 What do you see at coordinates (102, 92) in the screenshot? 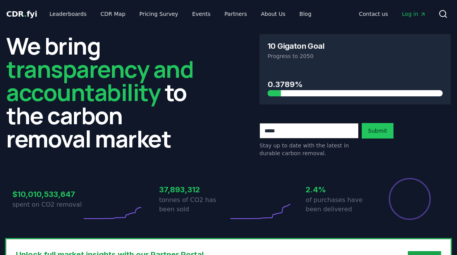
I see `h2: We bring to the carbon removal market` at bounding box center [102, 92].